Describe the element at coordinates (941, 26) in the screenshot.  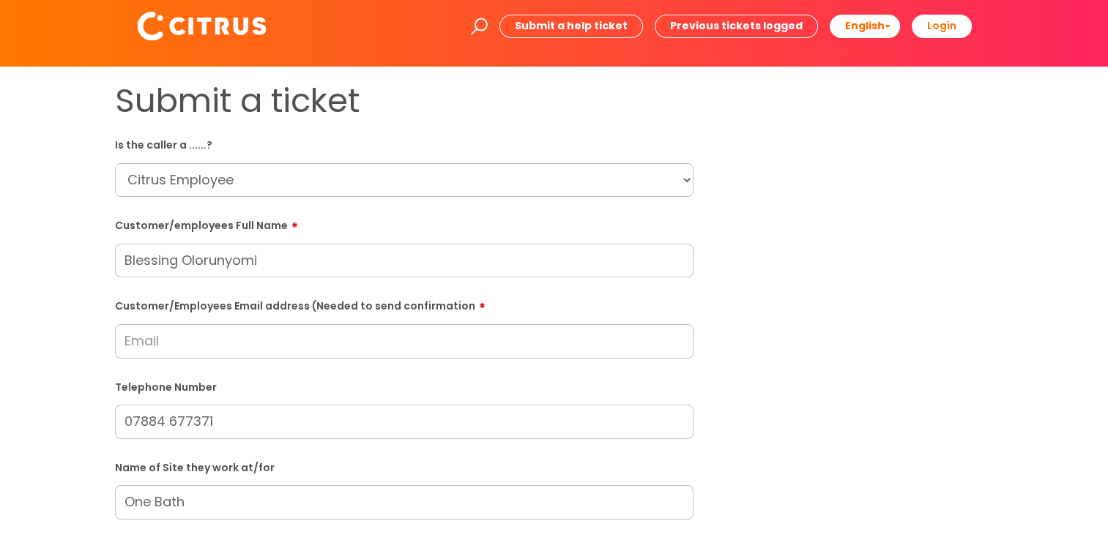
I see `b: Login` at that location.